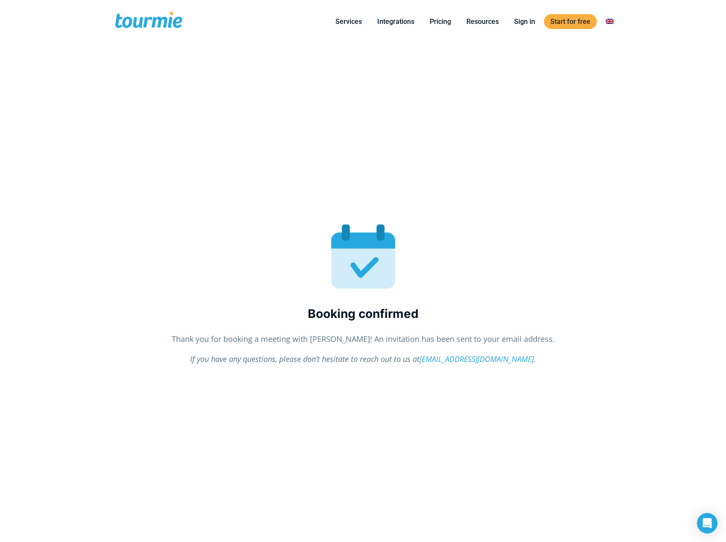 The height and width of the screenshot is (542, 726). I want to click on a: Pricing, so click(441, 21).